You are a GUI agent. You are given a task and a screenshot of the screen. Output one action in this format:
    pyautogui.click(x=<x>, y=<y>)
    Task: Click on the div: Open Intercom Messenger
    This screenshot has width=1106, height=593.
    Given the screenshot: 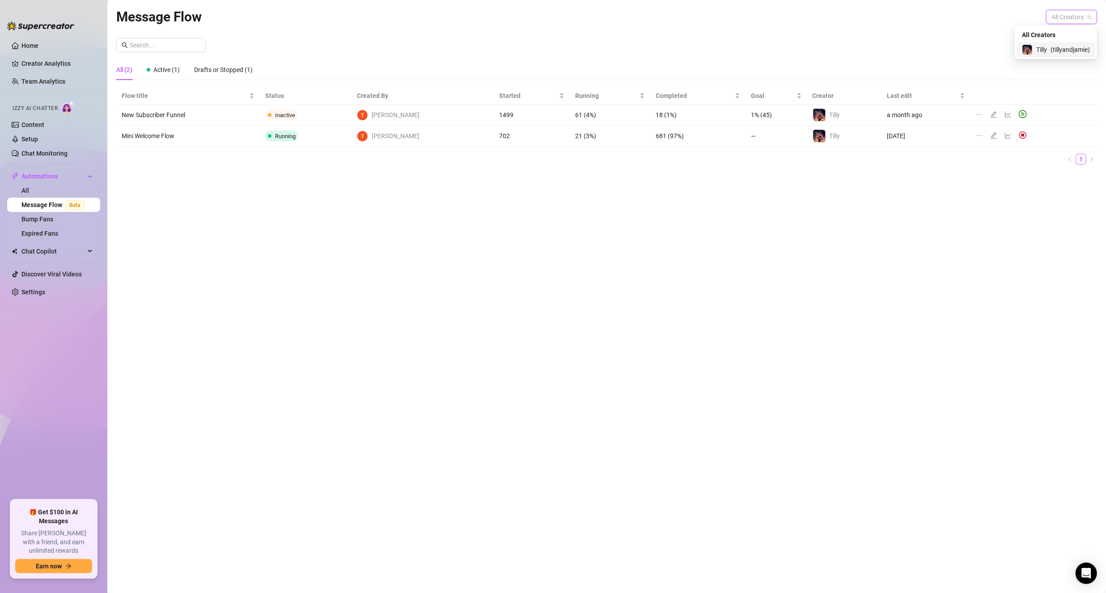 What is the action you would take?
    pyautogui.click(x=1086, y=573)
    